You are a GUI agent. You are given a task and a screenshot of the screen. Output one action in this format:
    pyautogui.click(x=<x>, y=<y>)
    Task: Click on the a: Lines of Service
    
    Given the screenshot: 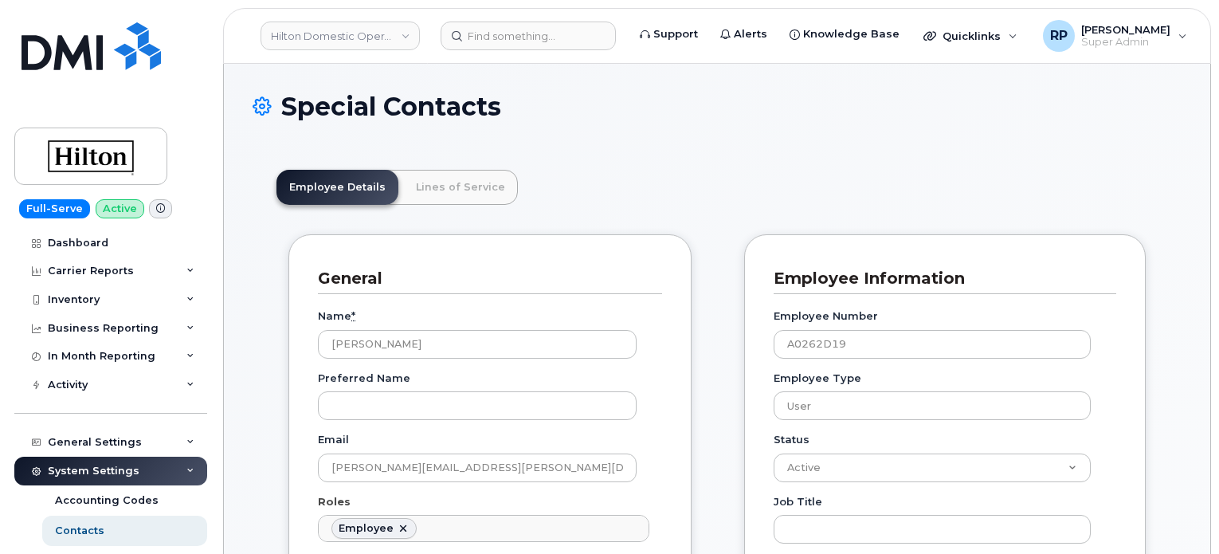 What is the action you would take?
    pyautogui.click(x=460, y=187)
    